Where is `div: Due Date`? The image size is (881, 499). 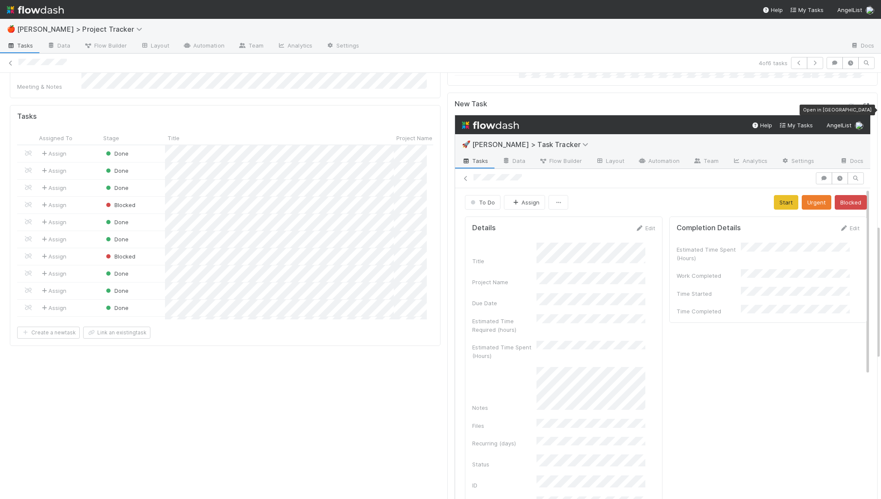 div: Due Date is located at coordinates (49, 188).